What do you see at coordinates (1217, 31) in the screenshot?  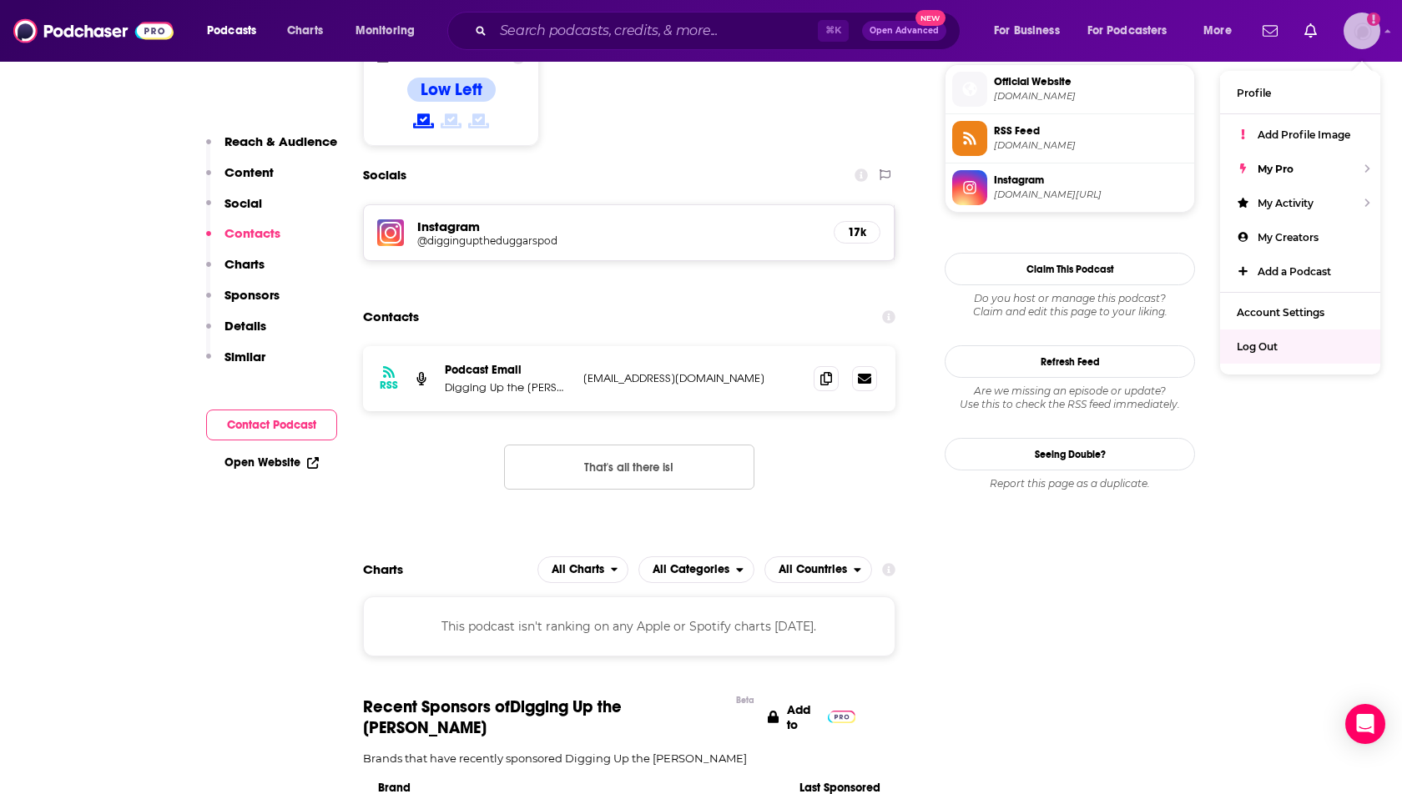 I see `span: More` at bounding box center [1217, 31].